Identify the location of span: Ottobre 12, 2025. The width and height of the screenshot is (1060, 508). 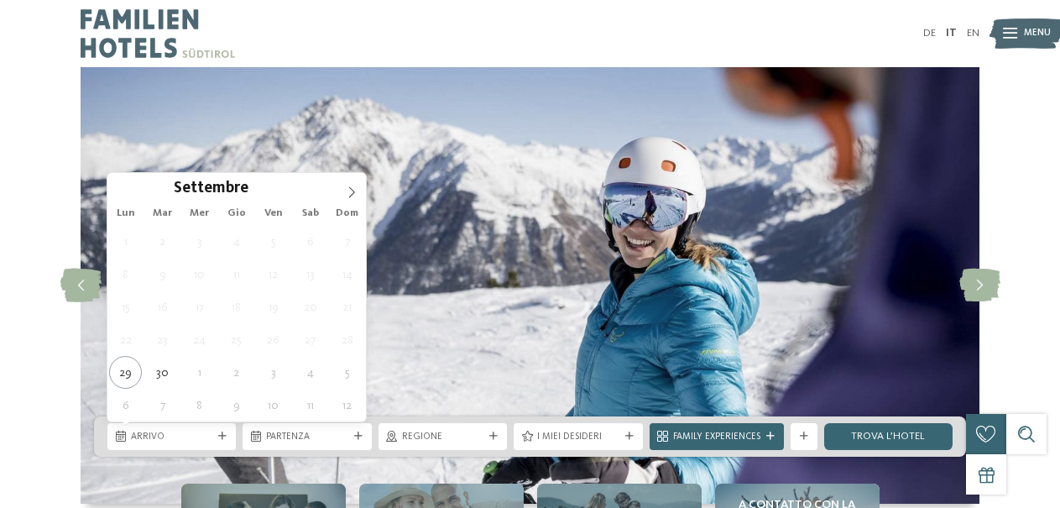
(347, 405).